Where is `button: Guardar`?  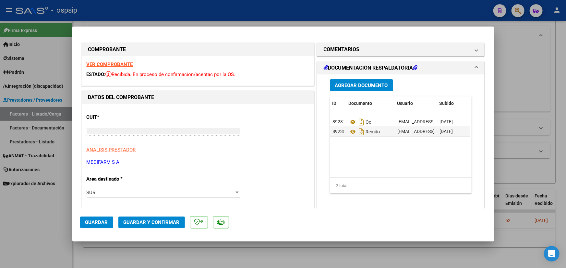
button: Guardar is located at coordinates (97, 223).